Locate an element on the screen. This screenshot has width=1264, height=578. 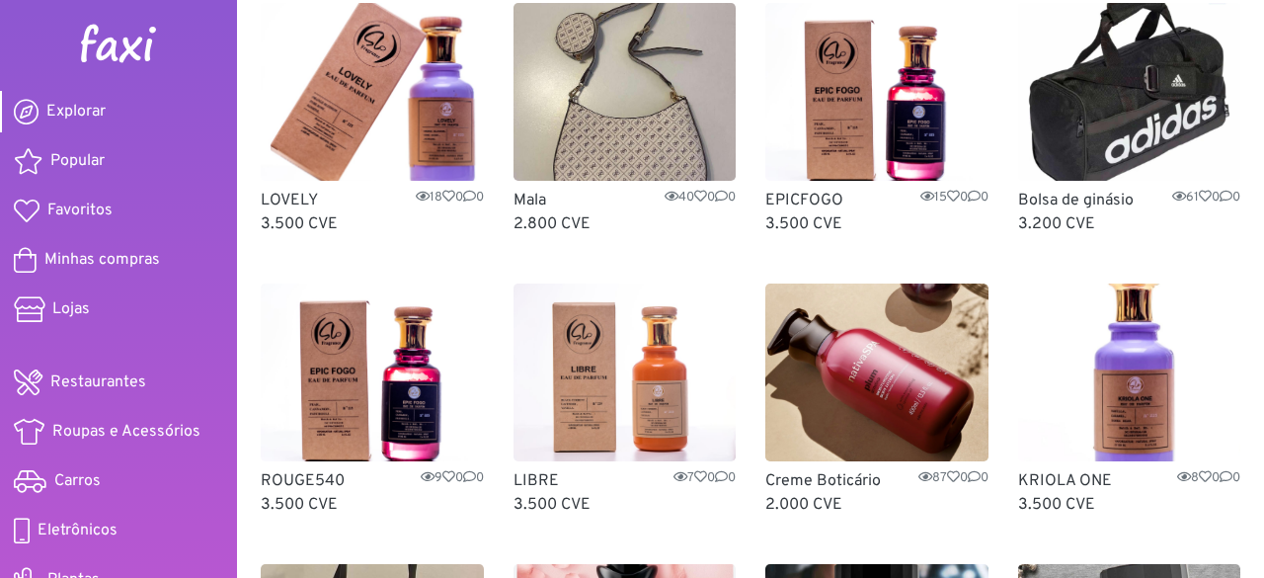
span: 18 0 0 is located at coordinates (449, 197).